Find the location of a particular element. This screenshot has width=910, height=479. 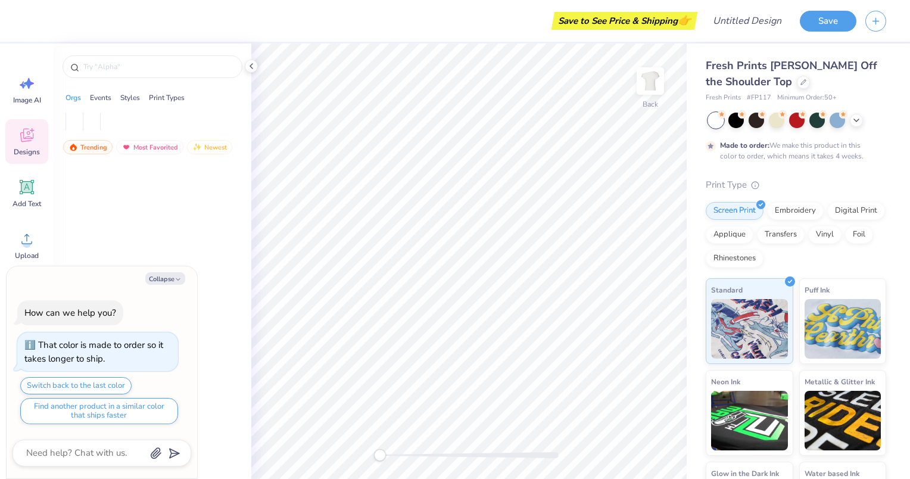

img: most_fav.gif is located at coordinates (126, 147).